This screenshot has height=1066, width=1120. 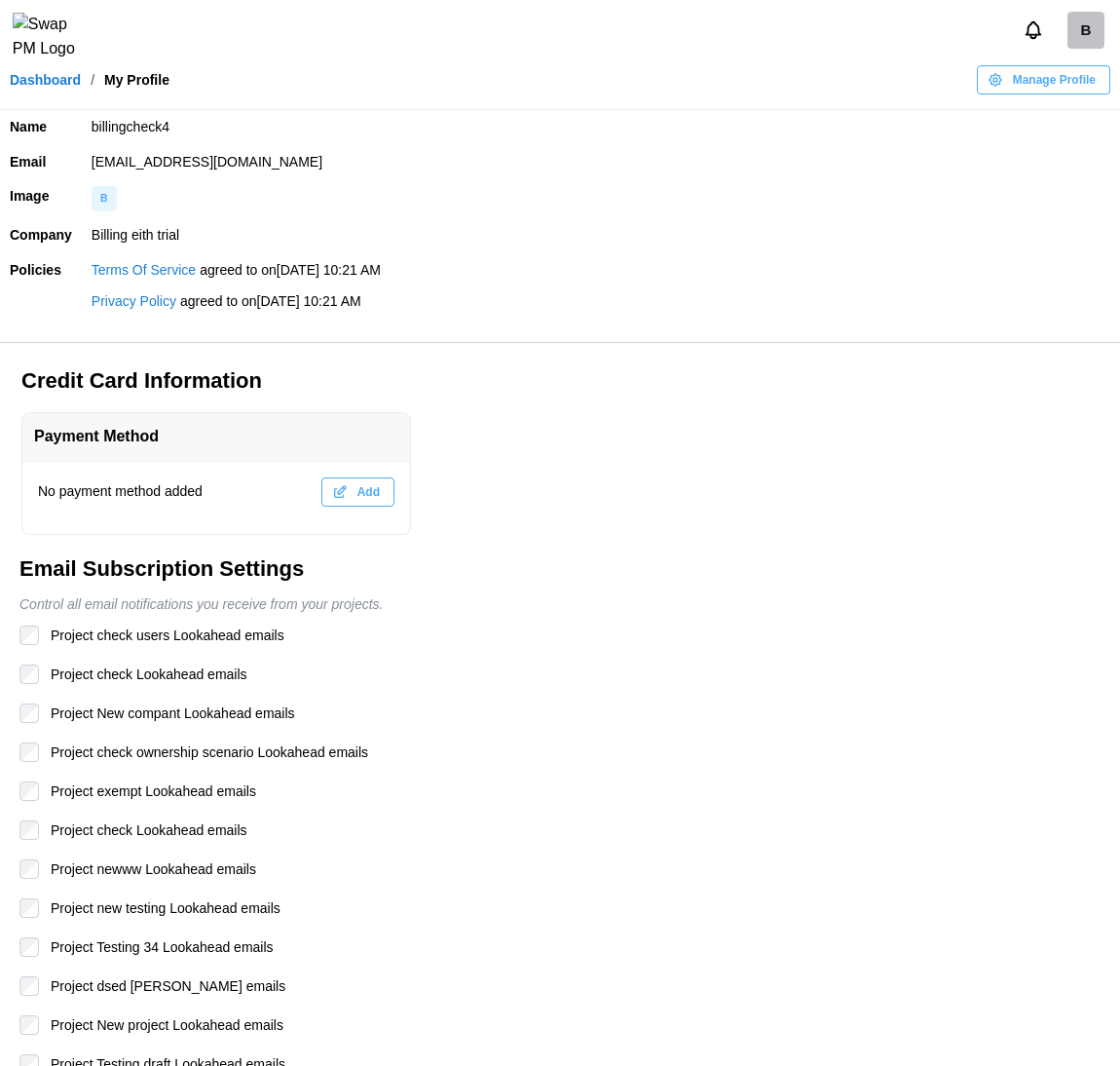 I want to click on button: Add, so click(x=357, y=492).